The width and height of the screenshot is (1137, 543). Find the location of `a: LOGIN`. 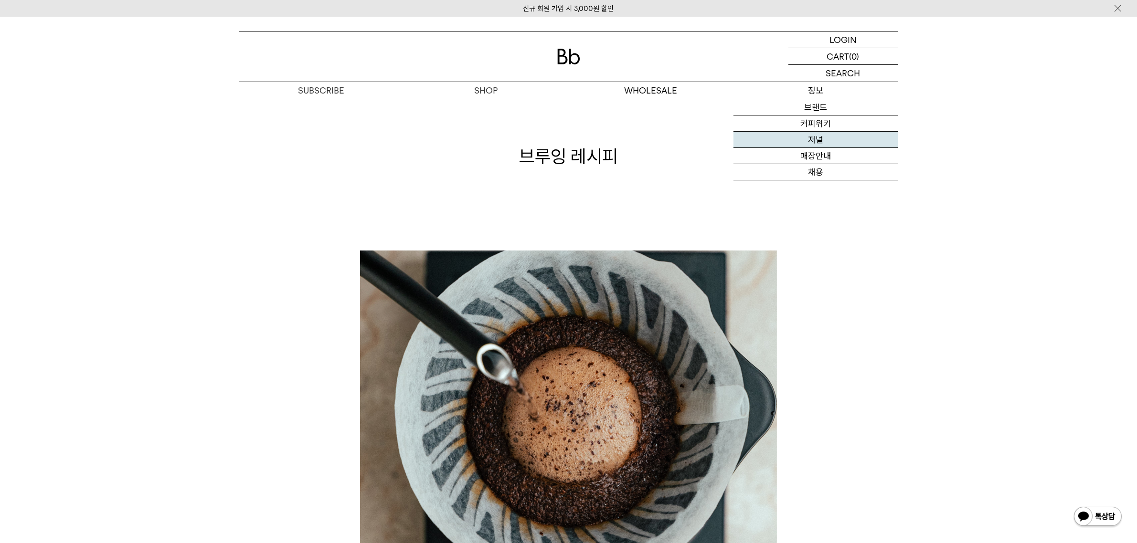

a: LOGIN is located at coordinates (843, 40).